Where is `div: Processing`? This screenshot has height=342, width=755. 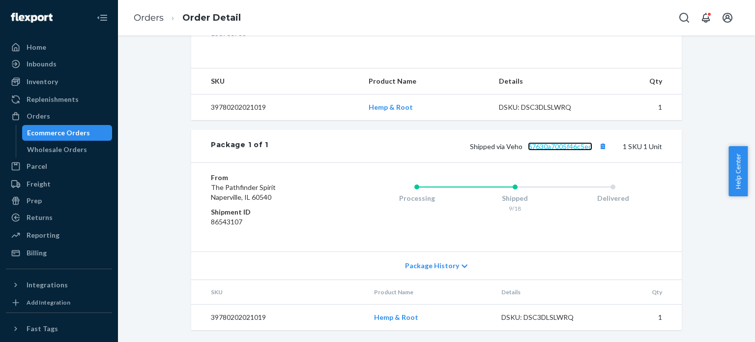 div: Processing is located at coordinates (417, 198).